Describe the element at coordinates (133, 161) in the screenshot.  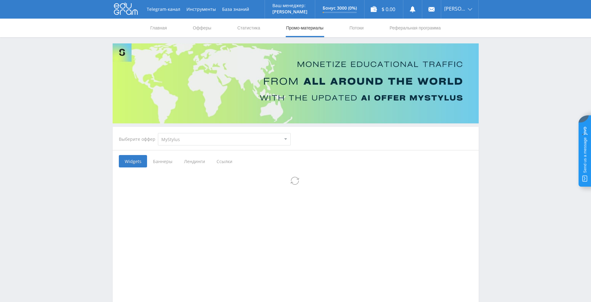
I see `span: Widgets` at that location.